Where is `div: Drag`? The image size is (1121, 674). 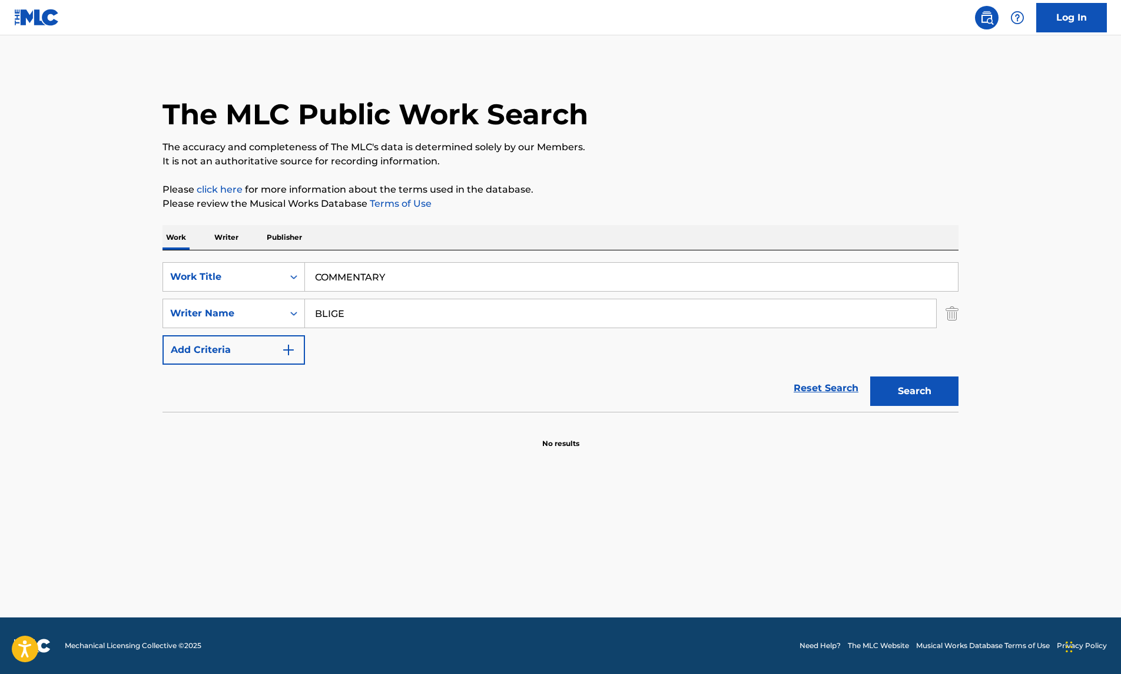
div: Drag is located at coordinates (1069, 647).